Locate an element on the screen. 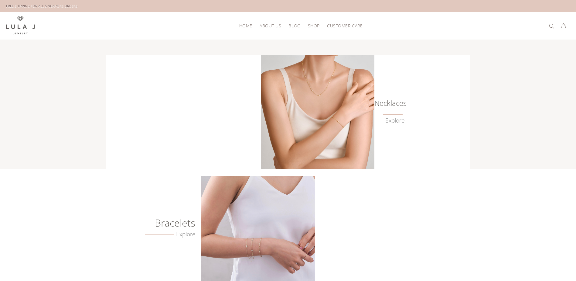 The image size is (576, 281). span: Blog is located at coordinates (294, 26).